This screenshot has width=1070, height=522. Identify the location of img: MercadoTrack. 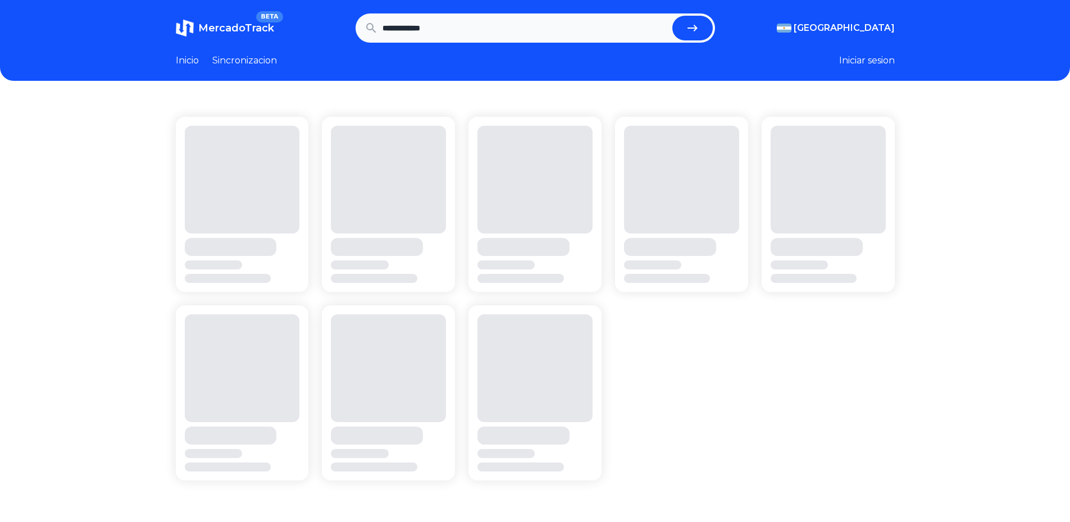
(185, 28).